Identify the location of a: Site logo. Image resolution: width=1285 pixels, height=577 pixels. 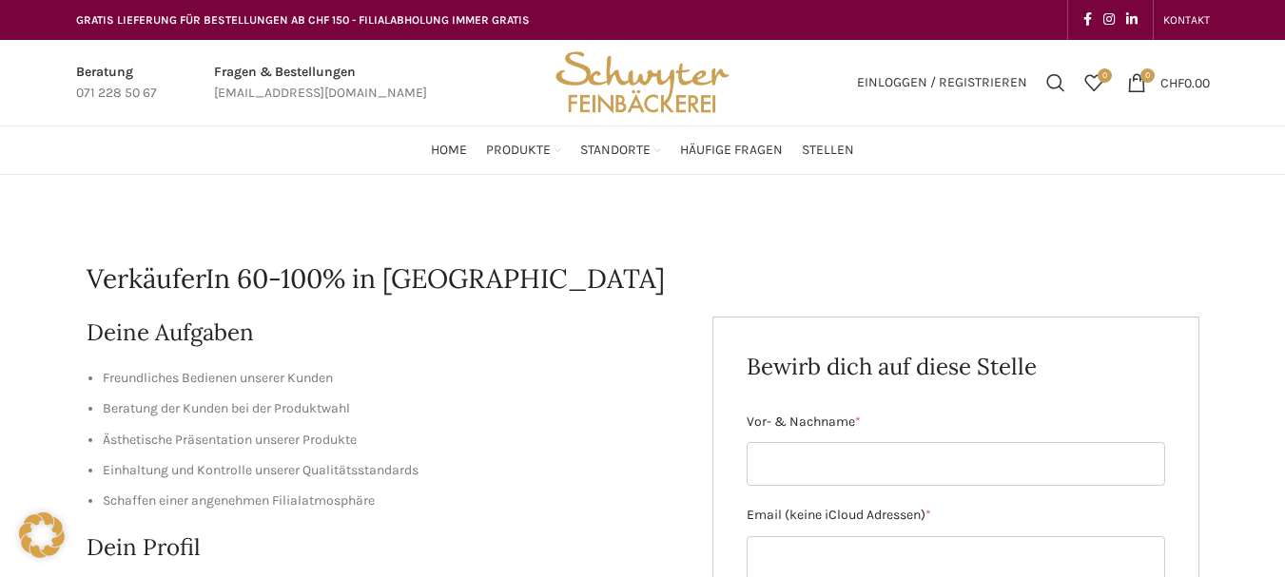
(642, 81).